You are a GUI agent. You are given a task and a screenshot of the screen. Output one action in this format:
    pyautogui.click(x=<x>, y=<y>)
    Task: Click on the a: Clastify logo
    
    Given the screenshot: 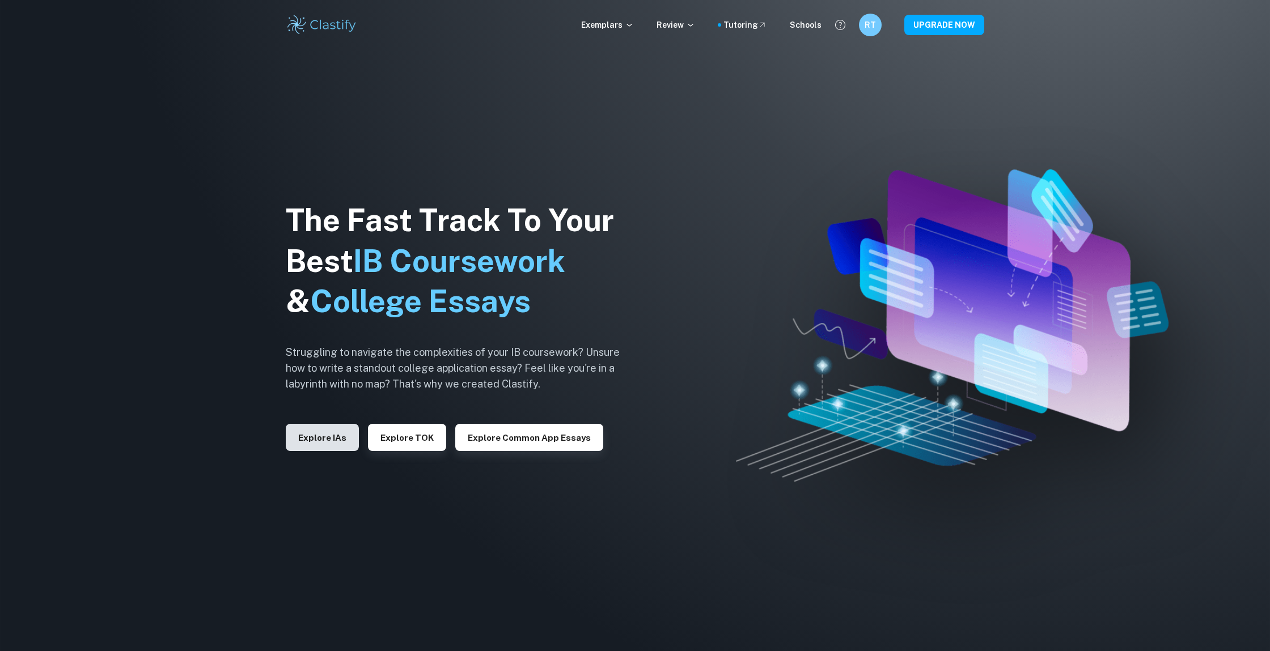 What is the action you would take?
    pyautogui.click(x=321, y=25)
    